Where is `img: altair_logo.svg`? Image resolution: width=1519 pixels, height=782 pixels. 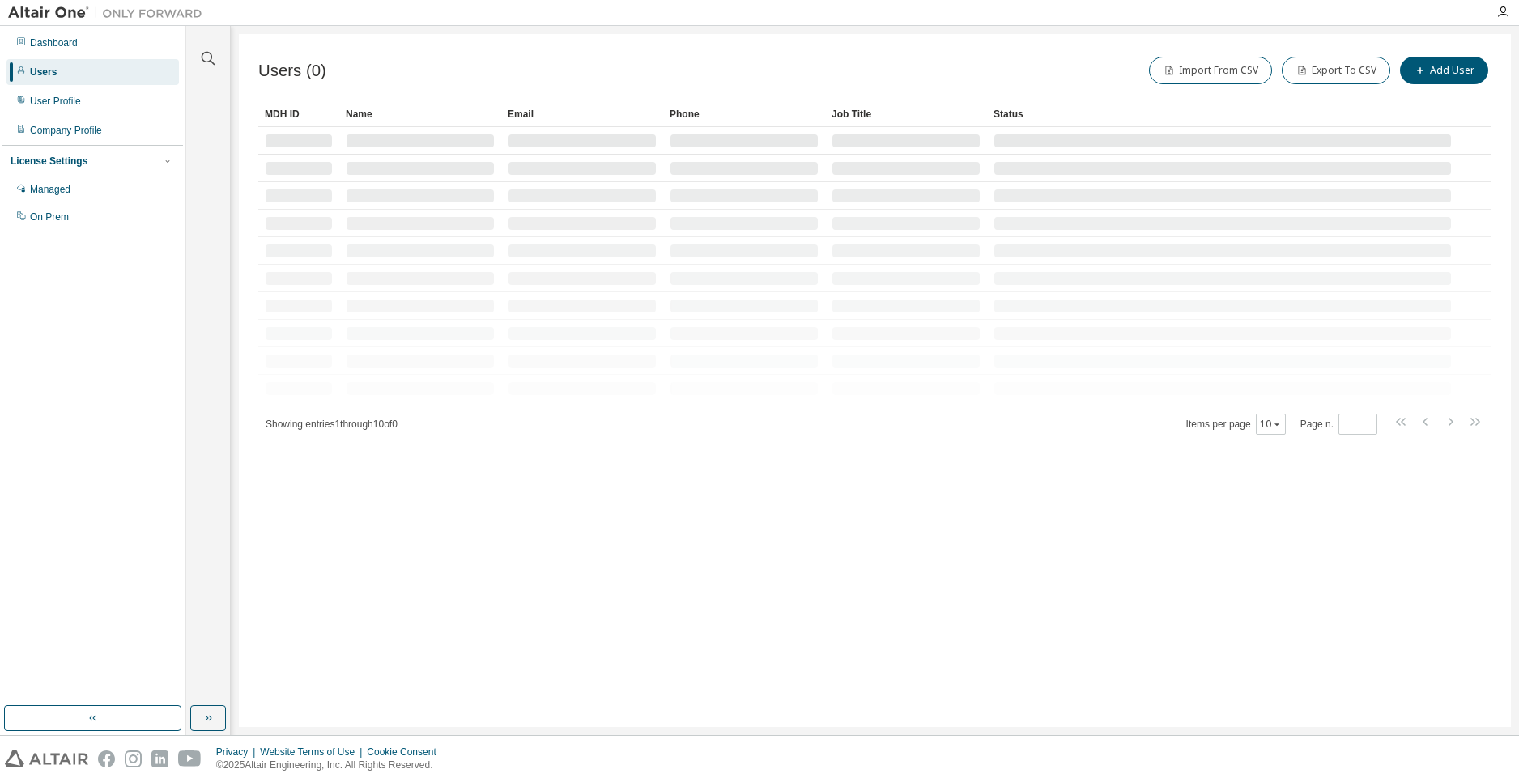 img: altair_logo.svg is located at coordinates (46, 759).